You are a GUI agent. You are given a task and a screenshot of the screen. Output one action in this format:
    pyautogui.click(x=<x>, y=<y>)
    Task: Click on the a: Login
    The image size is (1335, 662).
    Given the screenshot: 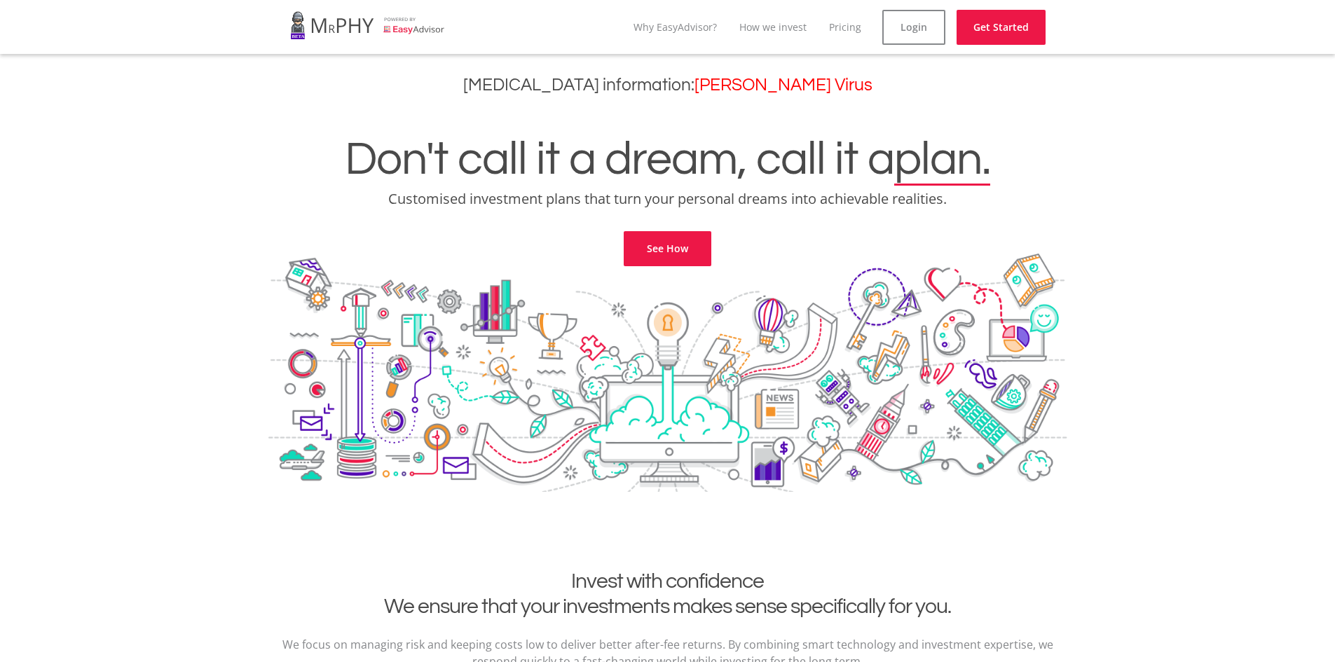 What is the action you would take?
    pyautogui.click(x=914, y=27)
    